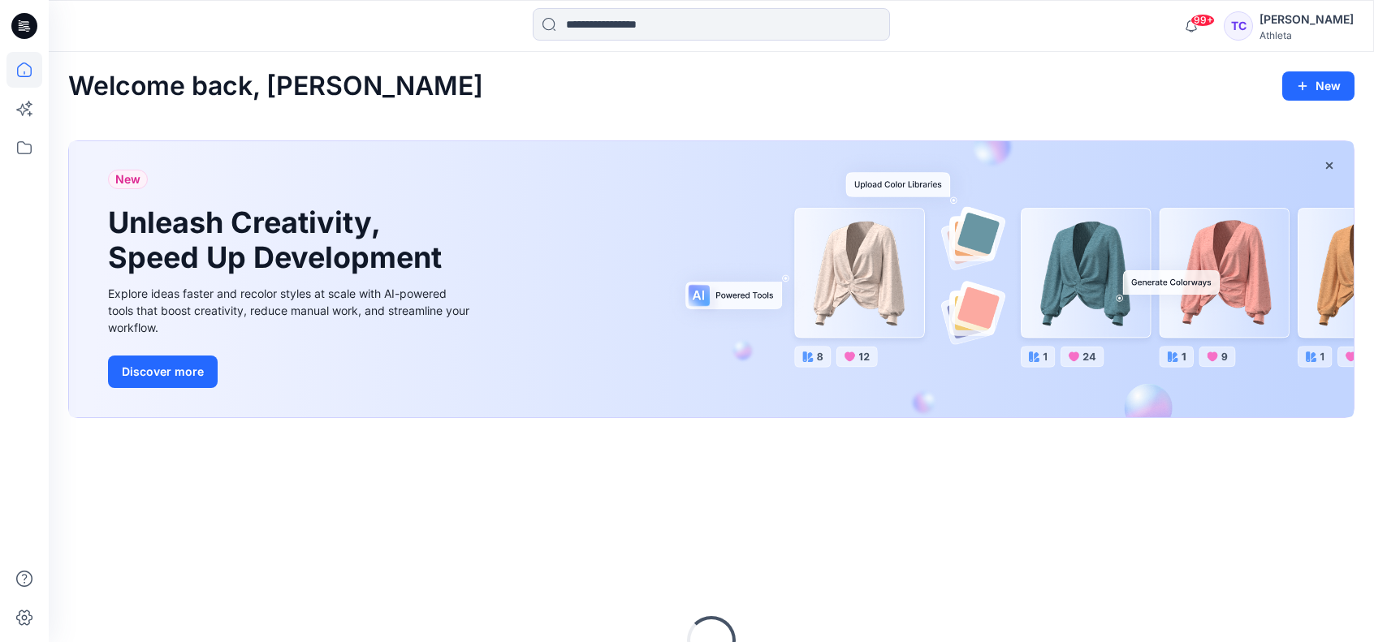  I want to click on span: 99+, so click(1203, 20).